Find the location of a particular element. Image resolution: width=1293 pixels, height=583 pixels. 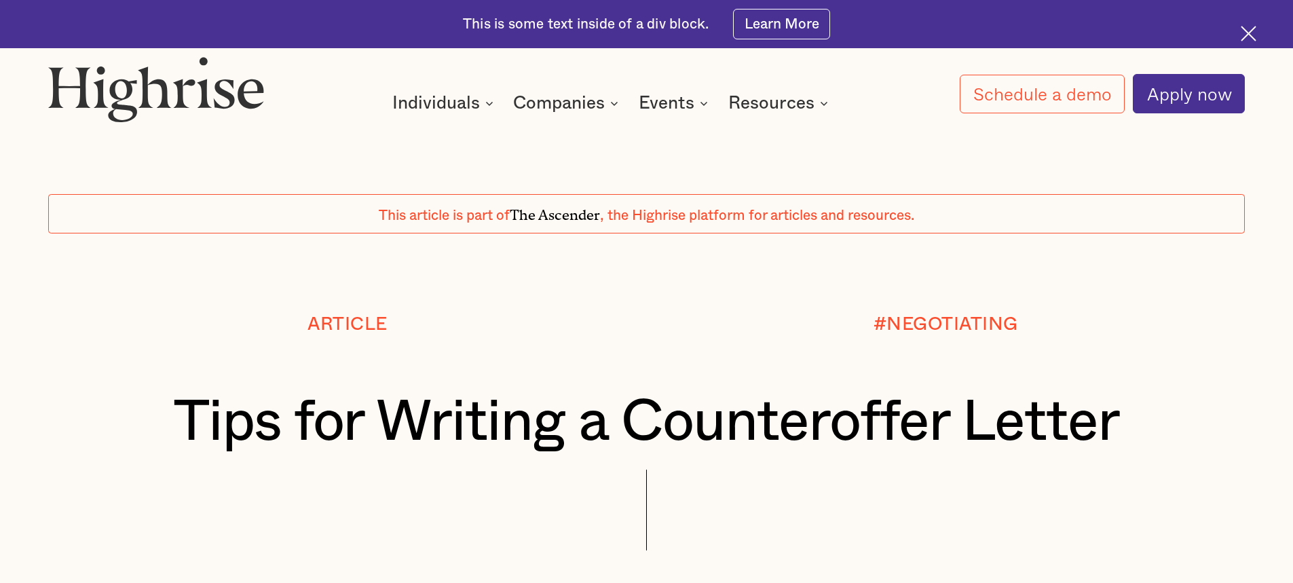

h1: Tips for Writing a Counteroffer Letter is located at coordinates (647, 422).